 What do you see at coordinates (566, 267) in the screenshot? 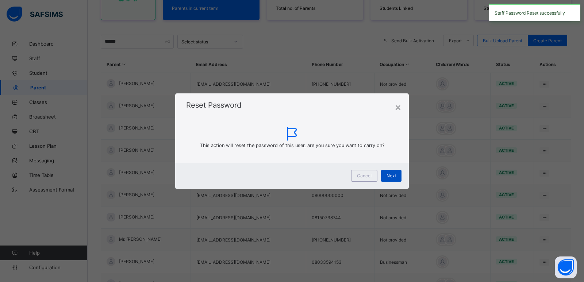
I see `button: Open asap` at bounding box center [566, 267].